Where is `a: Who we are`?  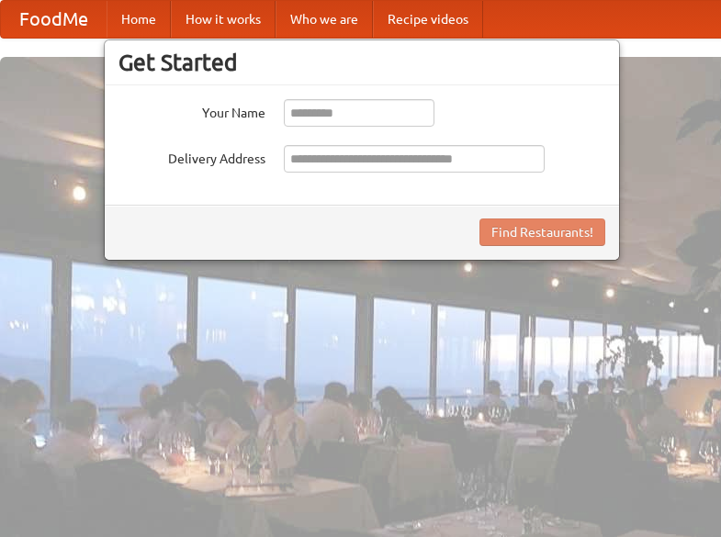 a: Who we are is located at coordinates (324, 19).